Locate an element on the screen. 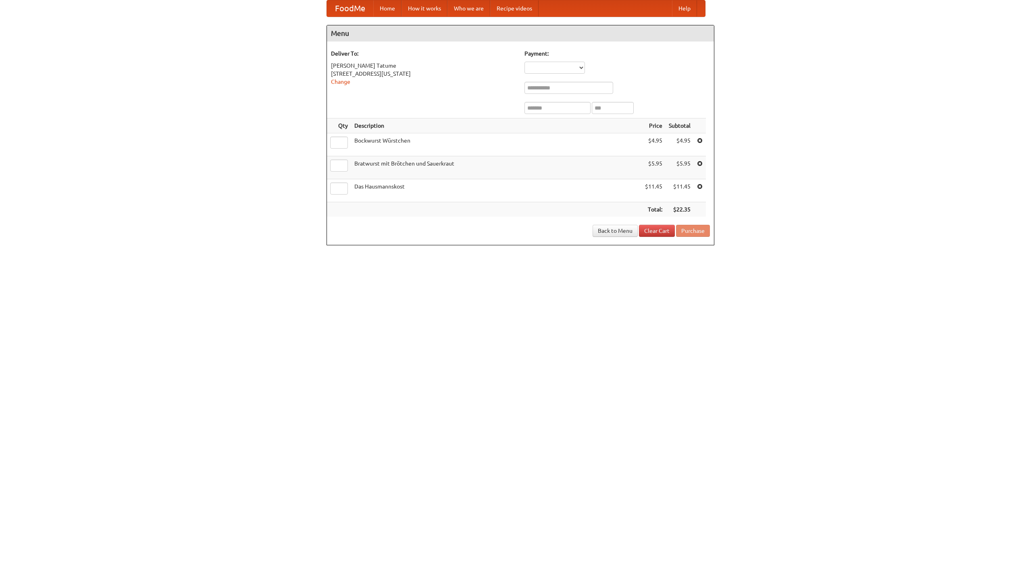  h4: Menu is located at coordinates (520, 33).